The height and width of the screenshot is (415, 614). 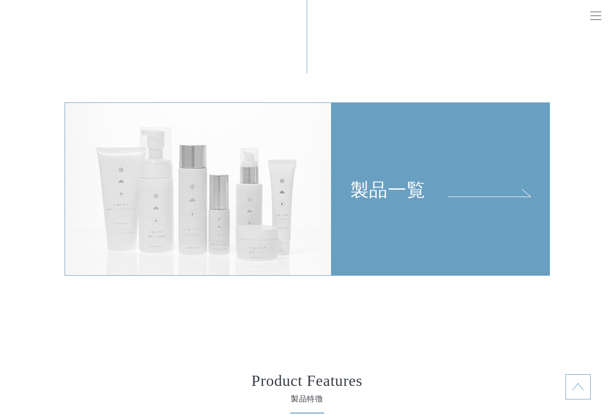 I want to click on div: 製品一覧, so click(x=440, y=152).